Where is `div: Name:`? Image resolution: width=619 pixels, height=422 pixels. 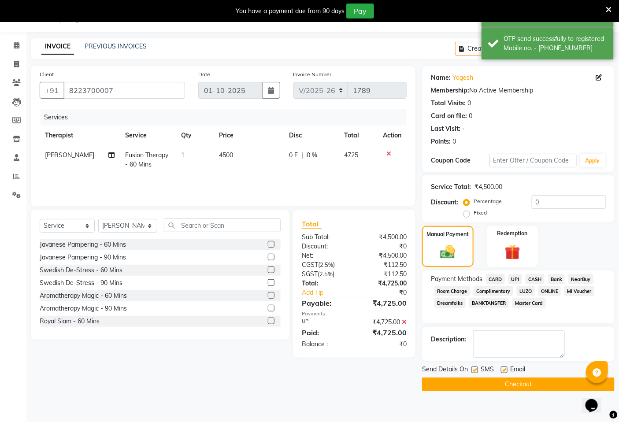
div: Name: is located at coordinates (441, 78).